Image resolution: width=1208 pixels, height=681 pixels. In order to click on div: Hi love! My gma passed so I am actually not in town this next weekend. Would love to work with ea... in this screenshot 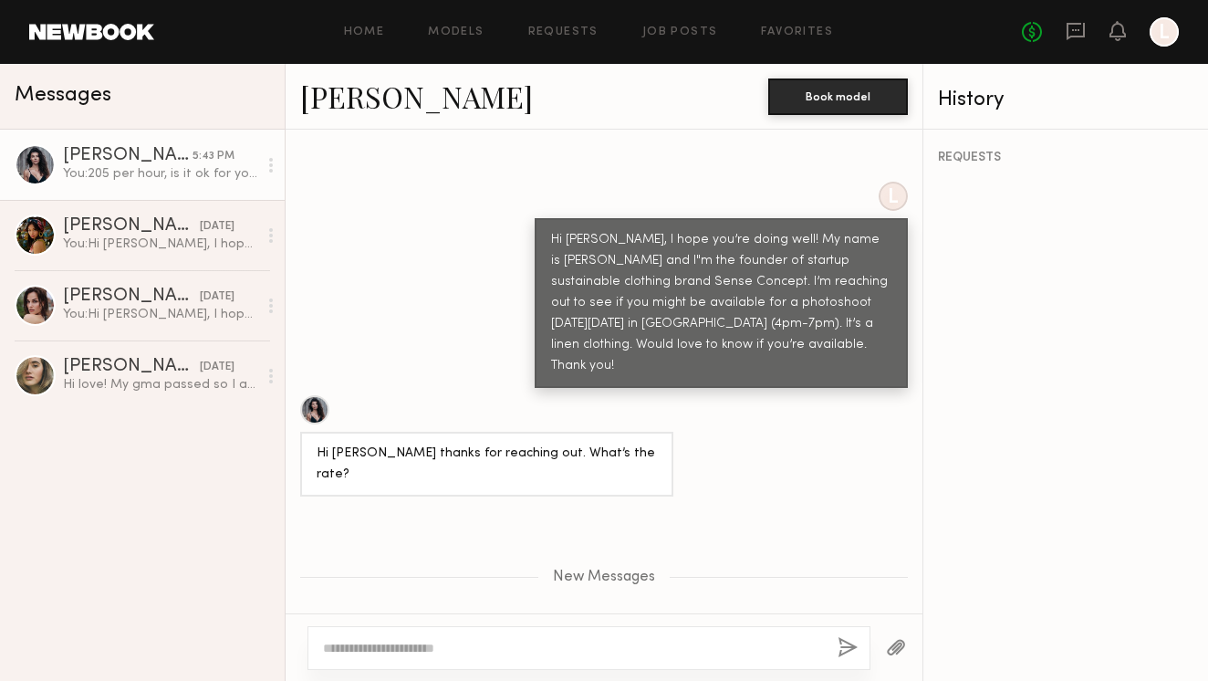, I will do `click(160, 384)`.